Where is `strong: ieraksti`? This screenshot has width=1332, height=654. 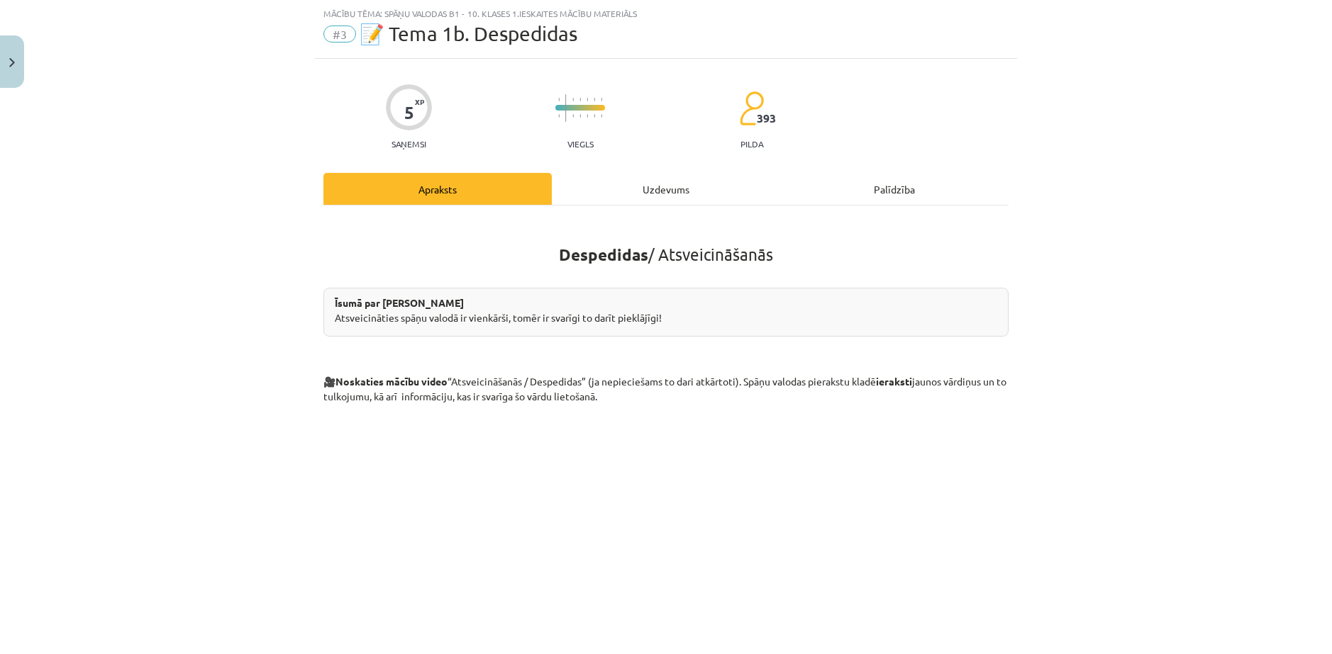 strong: ieraksti is located at coordinates (893, 381).